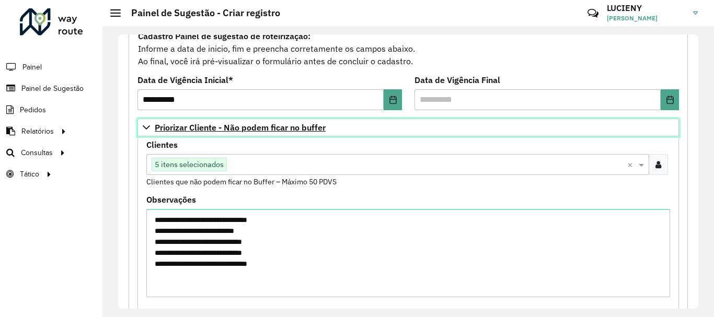 The width and height of the screenshot is (714, 317). Describe the element at coordinates (162, 145) in the screenshot. I see `label: Clientes` at that location.